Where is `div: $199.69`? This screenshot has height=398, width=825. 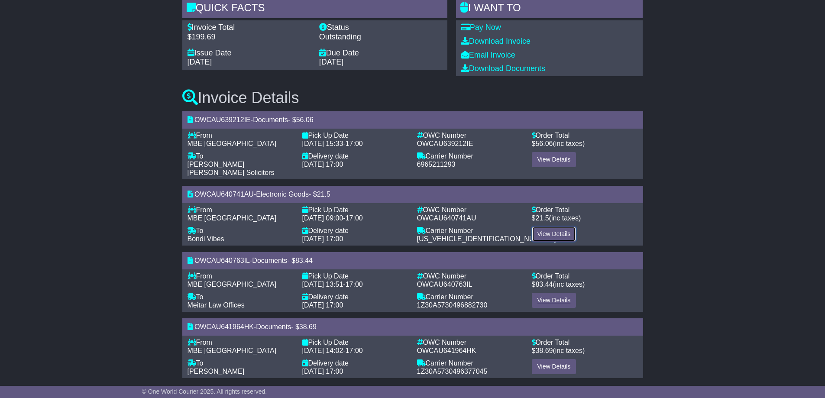
div: $199.69 is located at coordinates (249, 37).